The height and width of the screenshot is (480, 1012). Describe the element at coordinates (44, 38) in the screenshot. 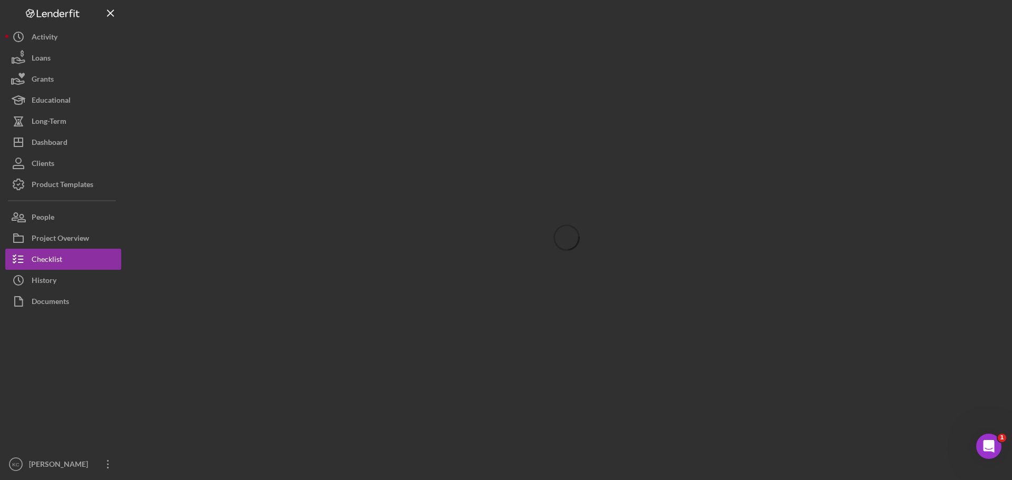

I see `div: Activity` at that location.